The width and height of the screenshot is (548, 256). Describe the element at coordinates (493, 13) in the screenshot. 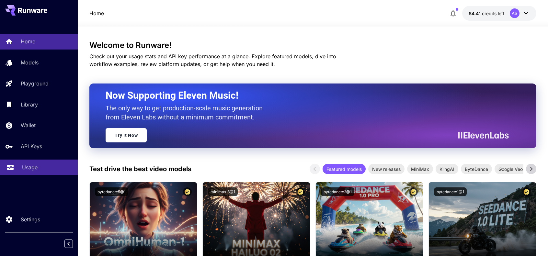

I see `span: credits left` at that location.